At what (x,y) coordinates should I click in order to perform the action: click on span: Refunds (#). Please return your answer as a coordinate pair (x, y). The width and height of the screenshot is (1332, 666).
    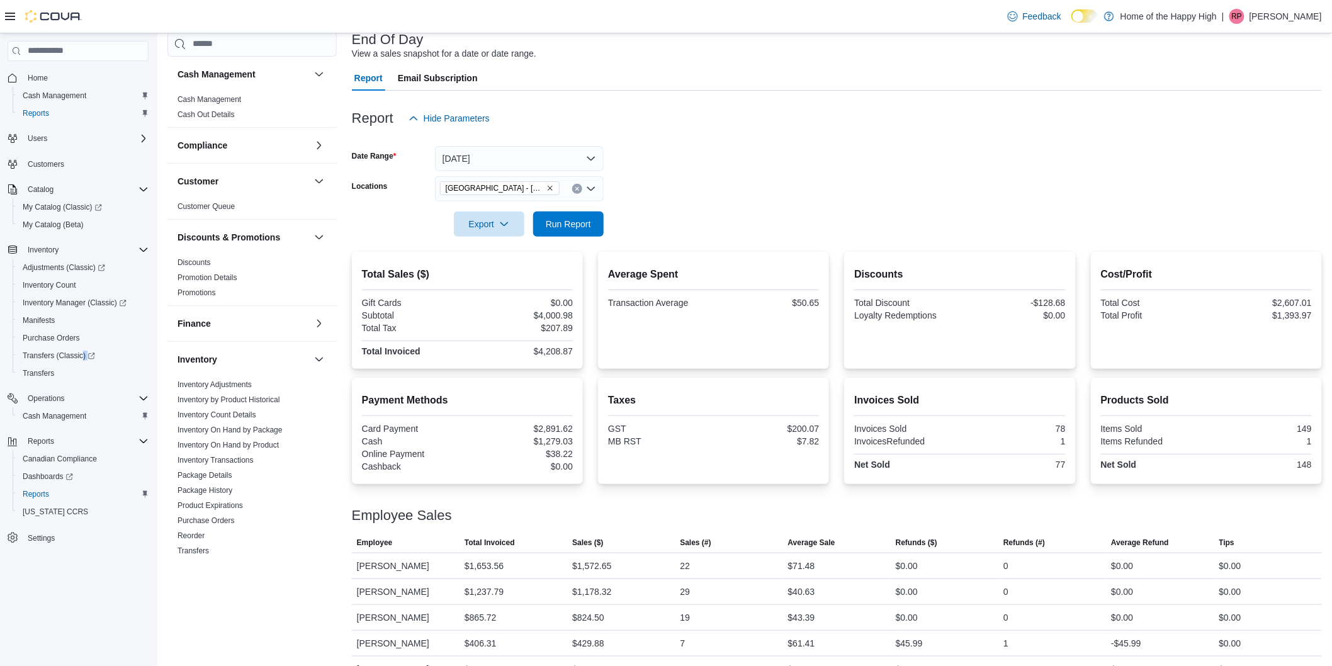
    Looking at the image, I should click on (1024, 543).